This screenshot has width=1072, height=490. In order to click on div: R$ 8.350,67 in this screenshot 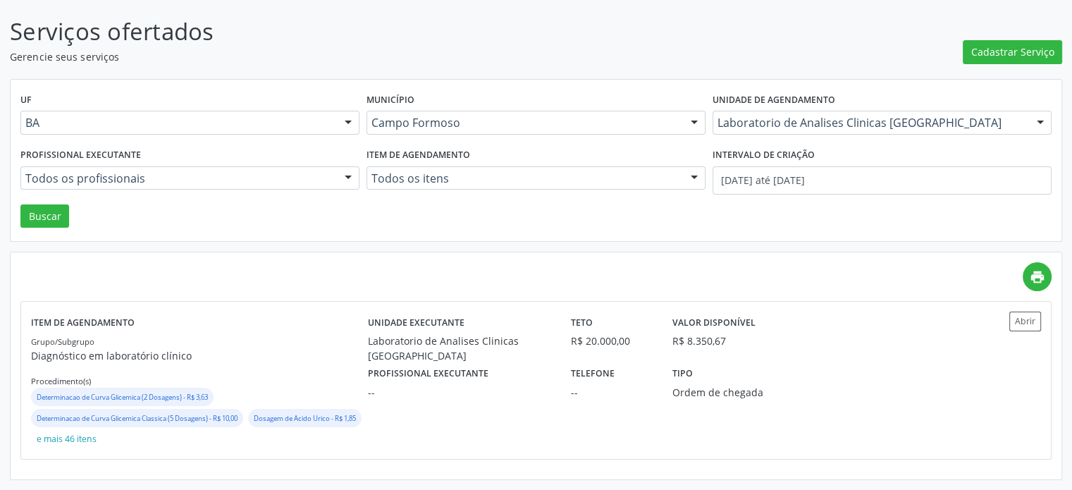, I will do `click(699, 340)`.